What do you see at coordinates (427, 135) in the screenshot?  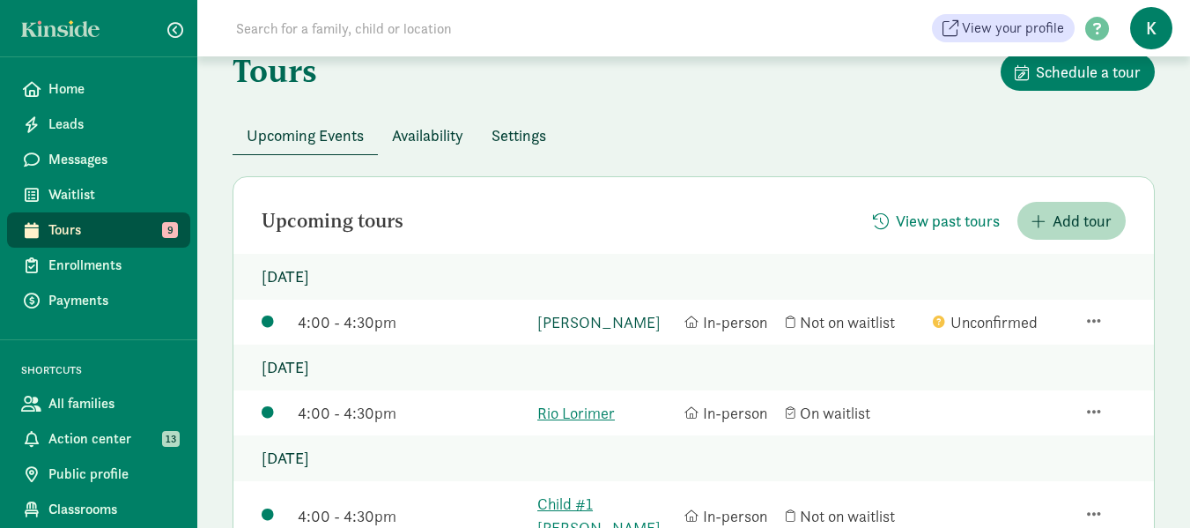 I see `span: Availability` at bounding box center [427, 135].